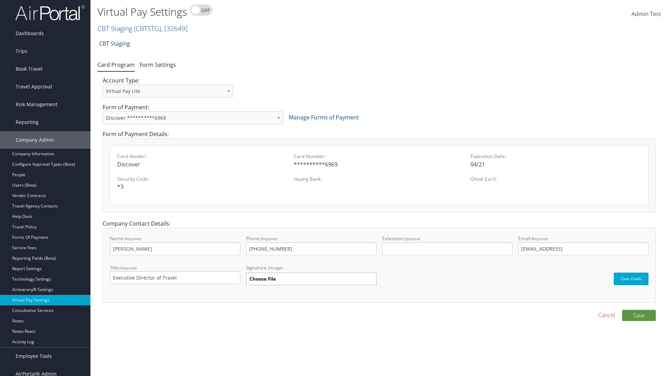 The width and height of the screenshot is (668, 376). I want to click on a: Admin Test, so click(646, 14).